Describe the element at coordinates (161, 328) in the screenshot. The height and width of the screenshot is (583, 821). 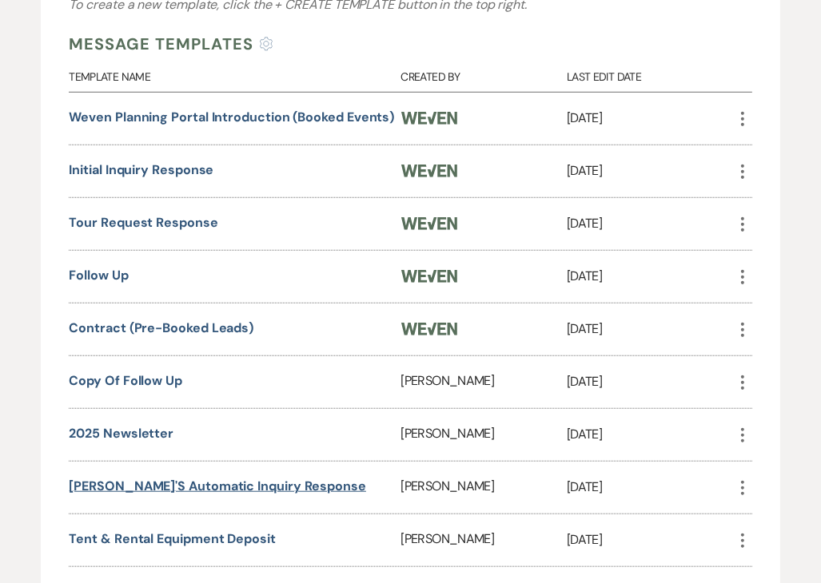
I see `a: Contract (Pre-Booked Leads)` at that location.